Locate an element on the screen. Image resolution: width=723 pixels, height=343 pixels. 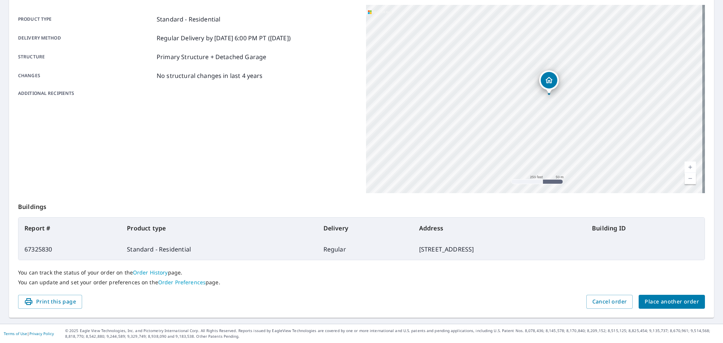
span: Place another order is located at coordinates (672, 302).